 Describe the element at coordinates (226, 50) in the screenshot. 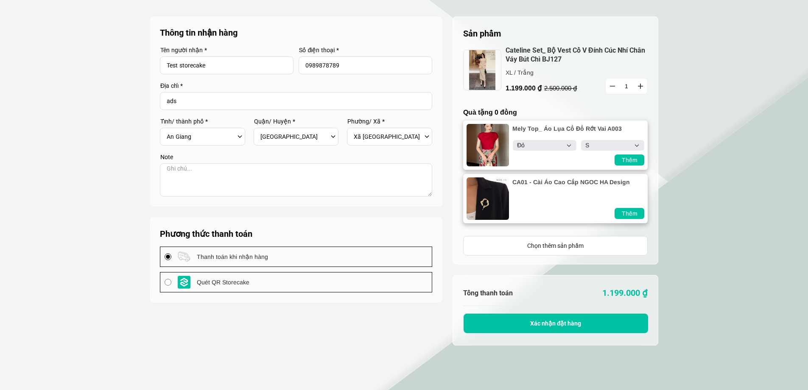

I see `label: Tên người nhận *` at that location.